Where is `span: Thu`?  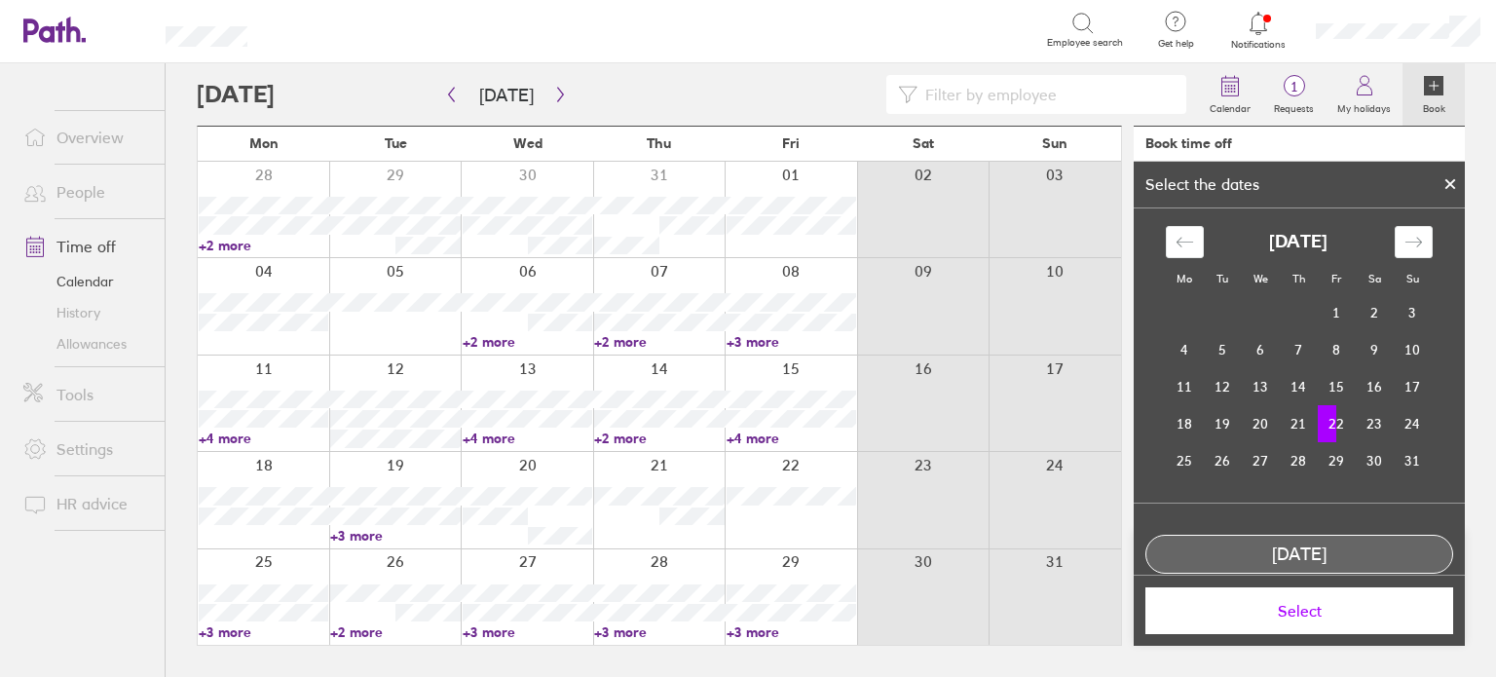 span: Thu is located at coordinates (658, 143).